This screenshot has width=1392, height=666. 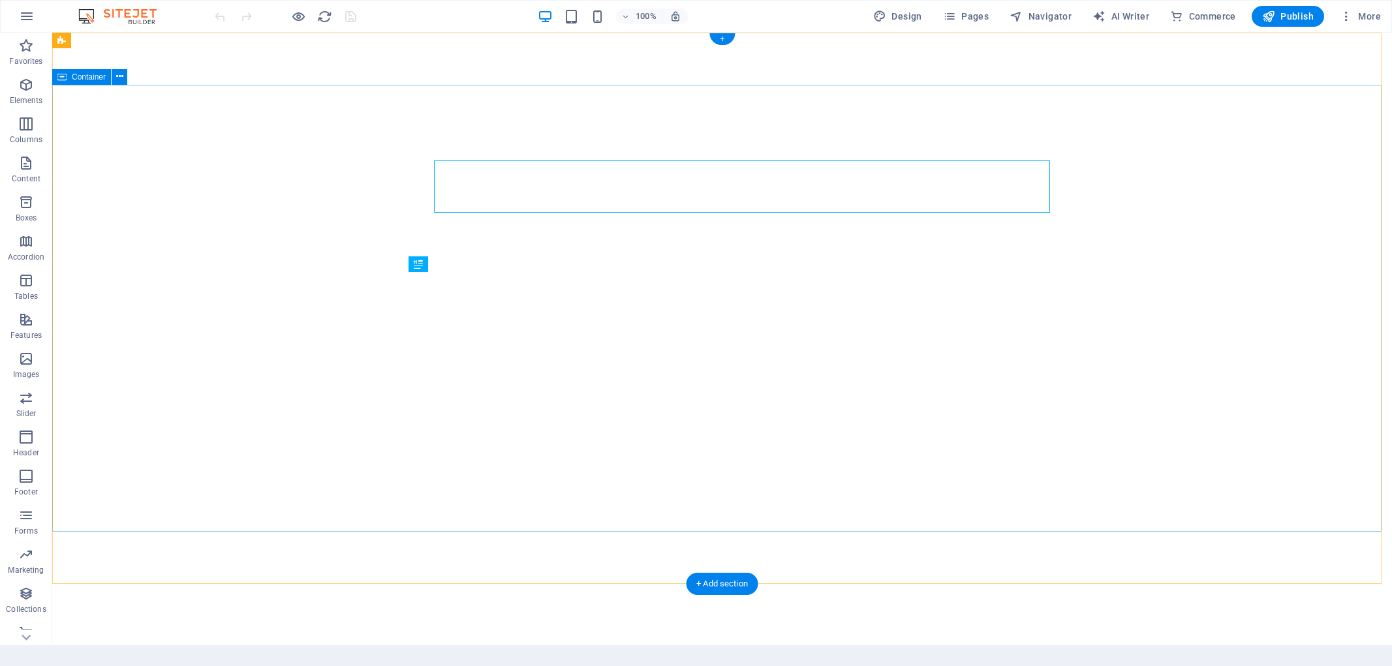 I want to click on span: Commerce, so click(x=1202, y=16).